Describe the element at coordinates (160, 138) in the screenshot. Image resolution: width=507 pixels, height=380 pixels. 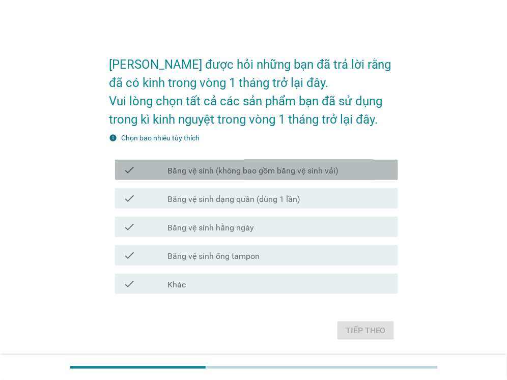
I see `label: Chọn bao nhiêu tùy thích` at that location.